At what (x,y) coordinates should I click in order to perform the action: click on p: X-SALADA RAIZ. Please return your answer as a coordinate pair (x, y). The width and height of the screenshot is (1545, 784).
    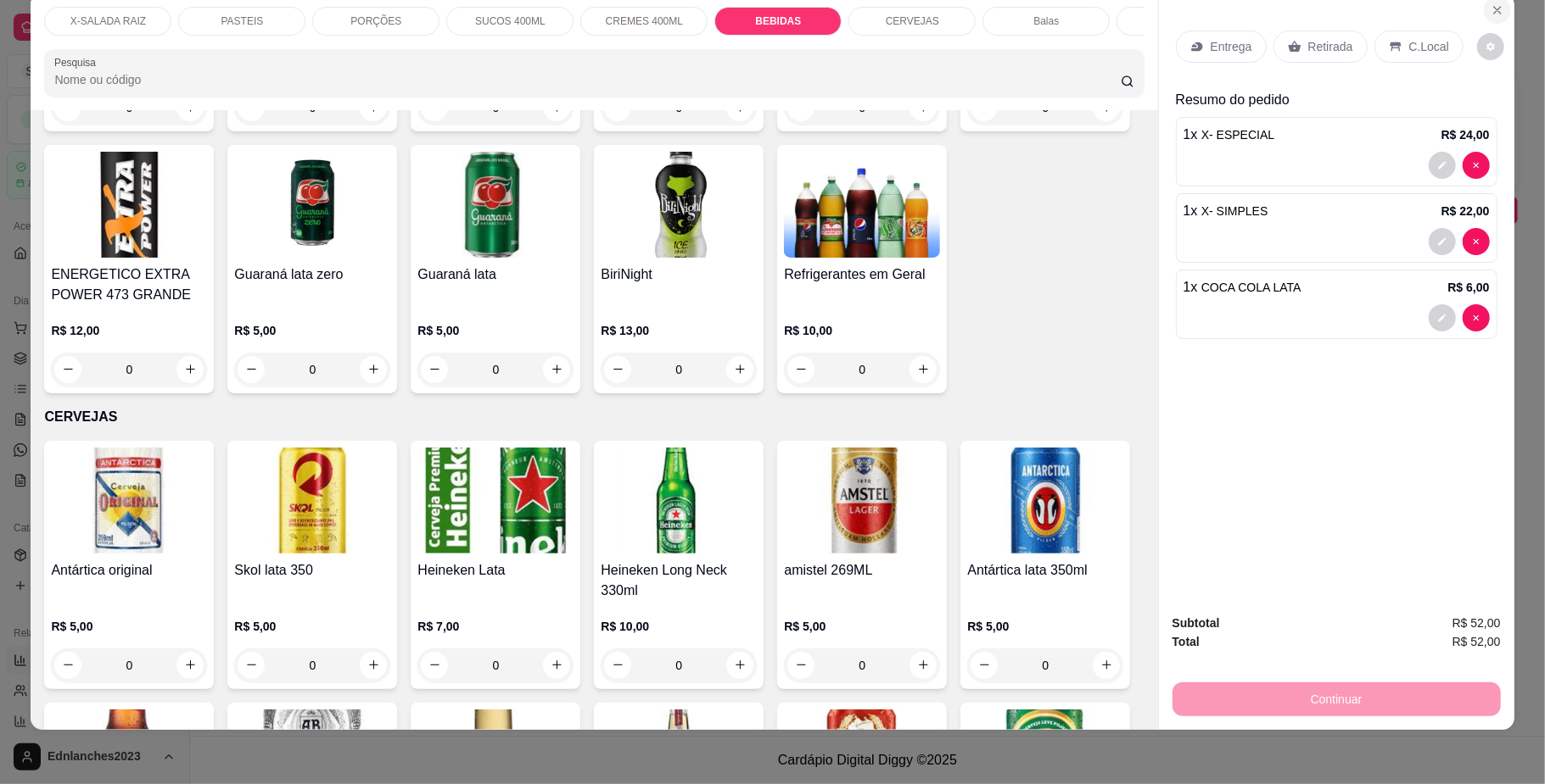
    Looking at the image, I should click on (107, 22).